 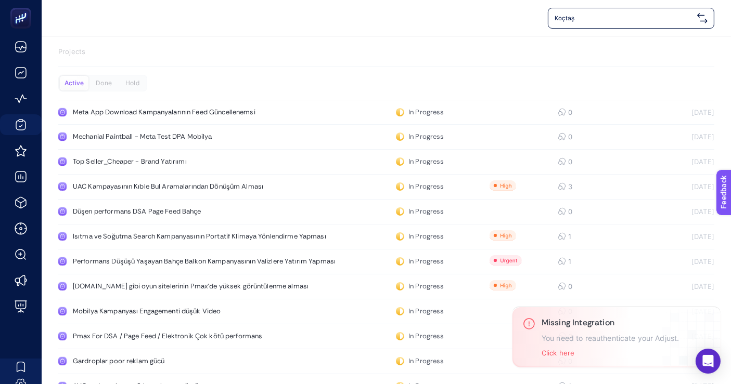 I want to click on img: svg%3e, so click(x=702, y=18).